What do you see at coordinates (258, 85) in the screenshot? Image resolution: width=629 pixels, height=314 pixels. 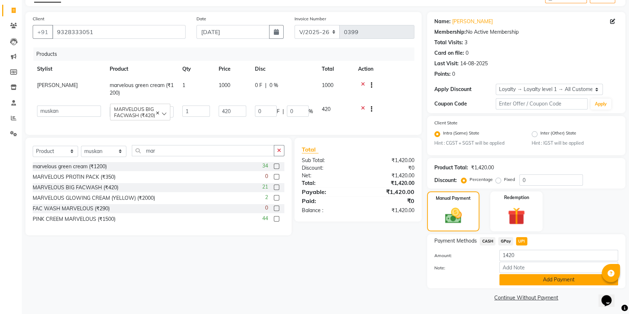 I see `span: 0 F` at bounding box center [258, 85].